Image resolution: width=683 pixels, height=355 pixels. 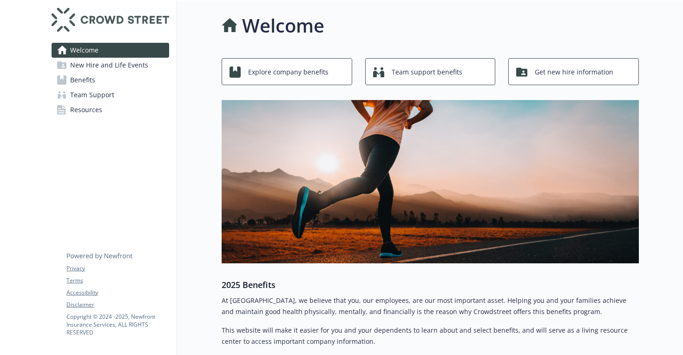 I want to click on h1: Welcome, so click(x=283, y=26).